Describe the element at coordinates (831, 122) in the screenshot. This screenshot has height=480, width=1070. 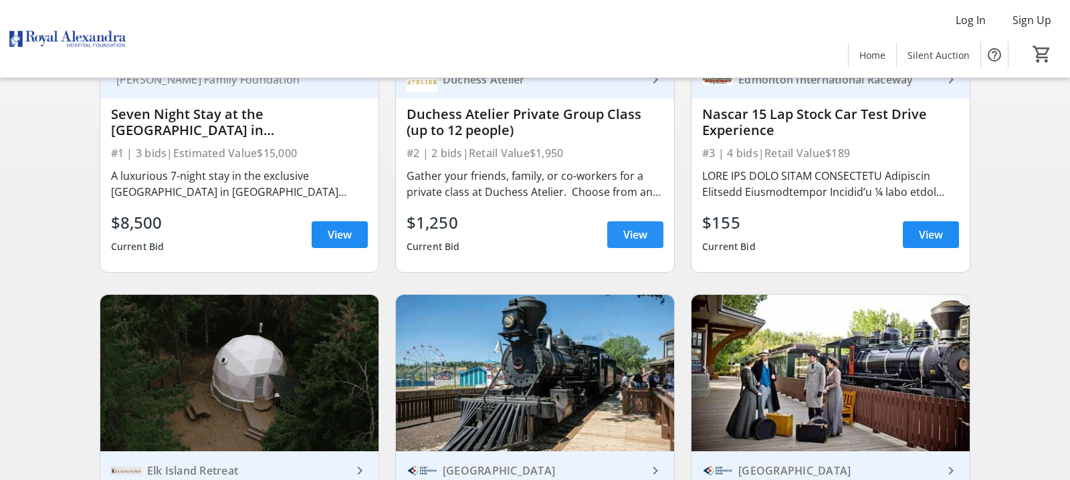
I see `div: Nascar 15 Lap Stock Car Test Drive Experience` at that location.